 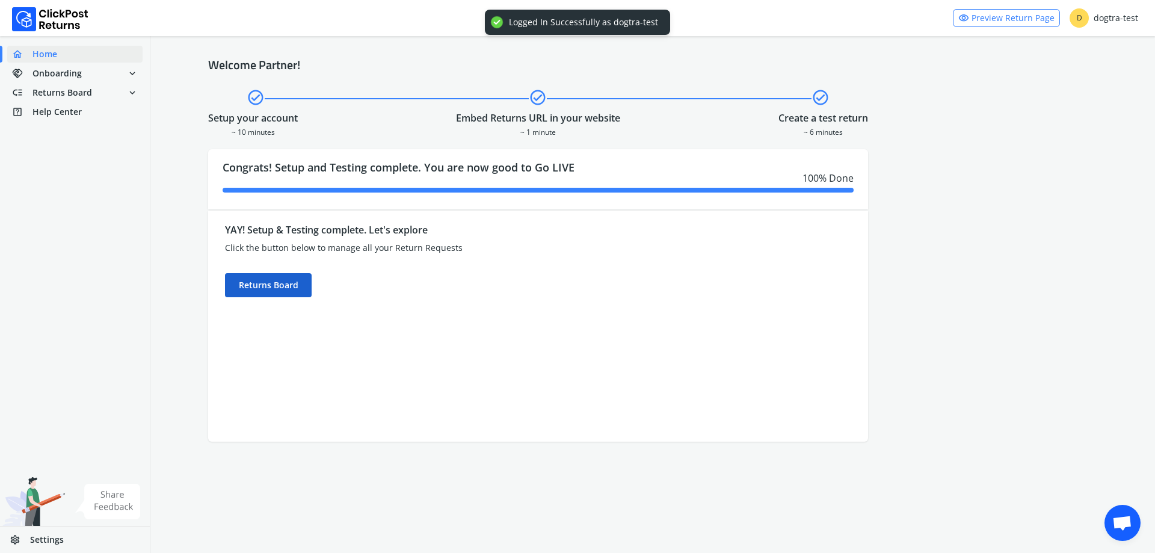 I want to click on a: visibilityPreview Return Page, so click(x=1006, y=18).